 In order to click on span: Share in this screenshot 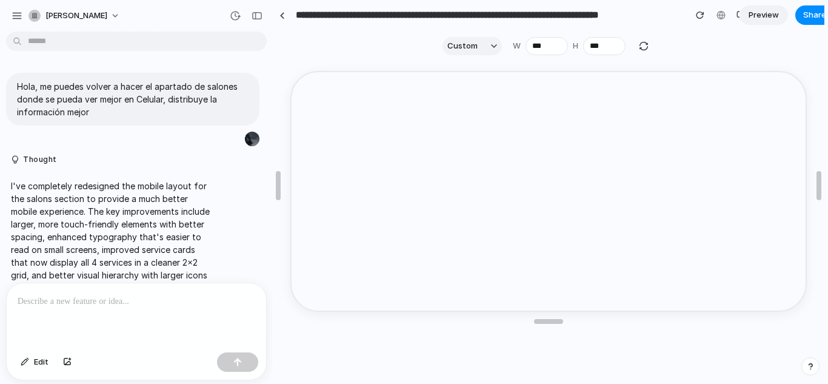, I will do `click(815, 15)`.